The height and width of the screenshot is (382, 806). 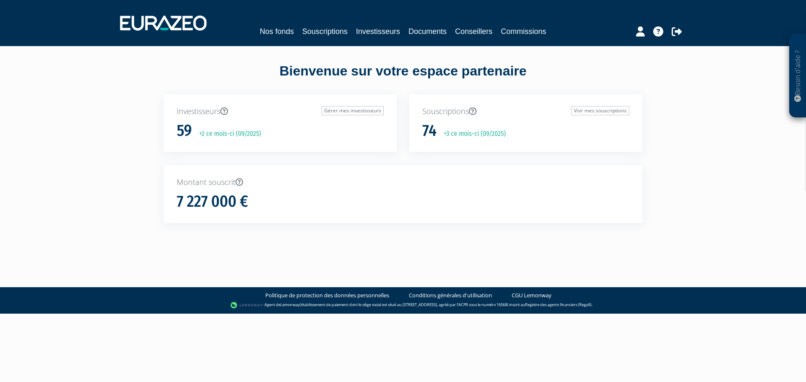 I want to click on a: Conditions générales d'utilisation, so click(x=450, y=295).